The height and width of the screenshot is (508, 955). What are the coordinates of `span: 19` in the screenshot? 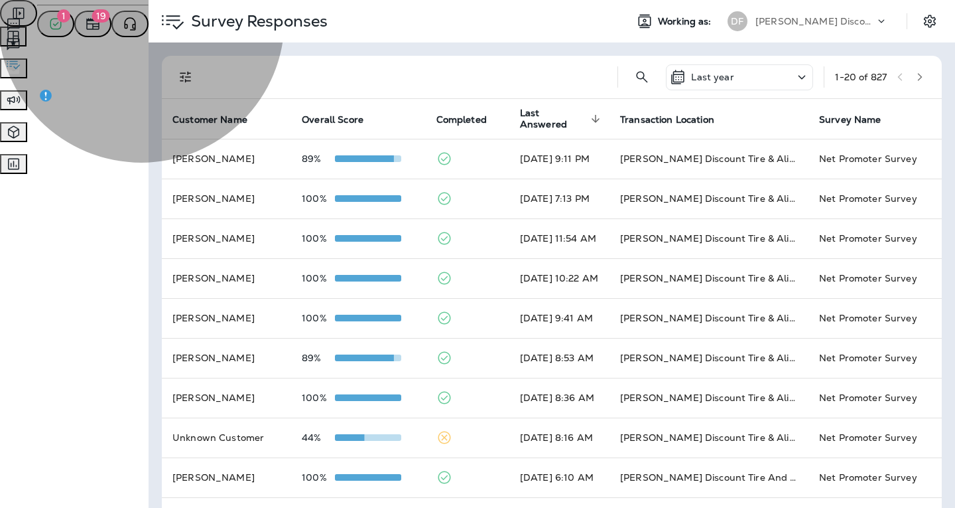 It's located at (101, 16).